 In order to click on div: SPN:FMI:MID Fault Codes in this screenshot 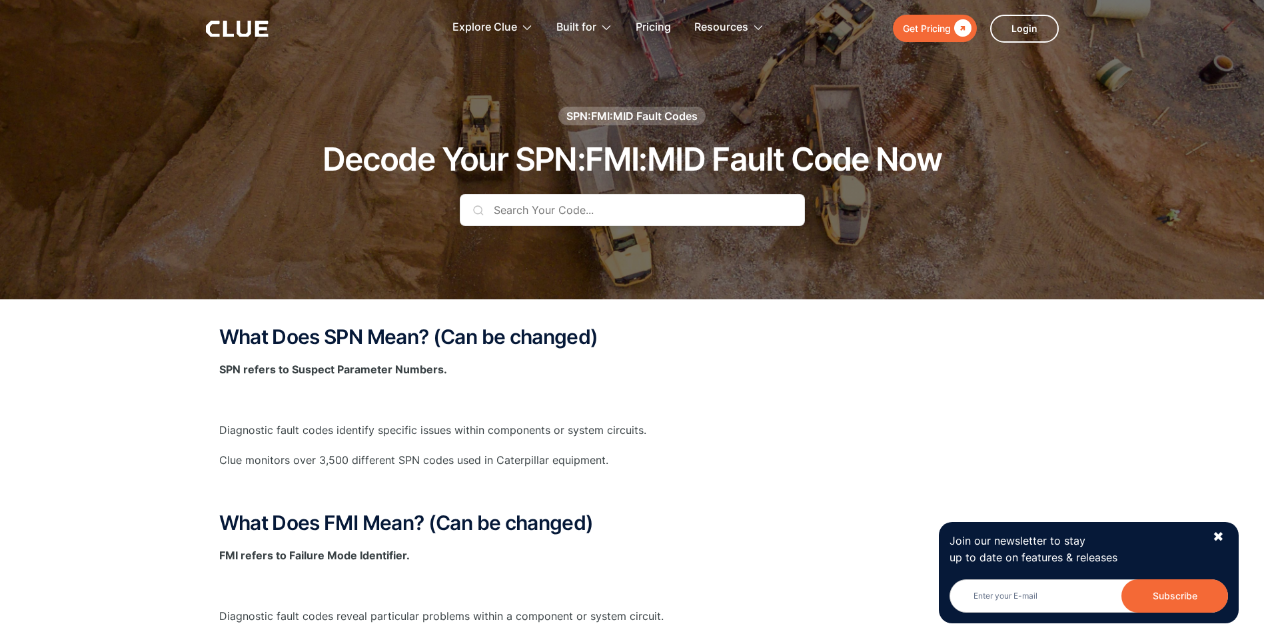, I will do `click(632, 116)`.